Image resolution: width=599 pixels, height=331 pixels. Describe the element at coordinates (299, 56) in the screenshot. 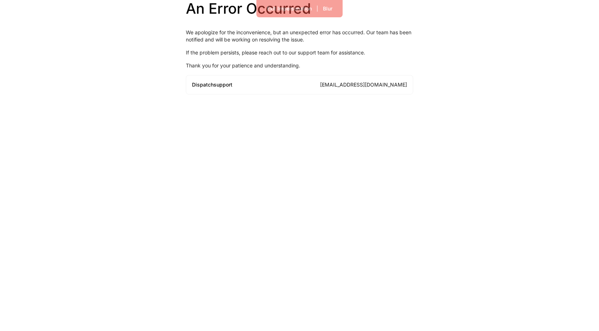

I see `p: If the problem persists, please reach out to our support team for assistance.` at that location.